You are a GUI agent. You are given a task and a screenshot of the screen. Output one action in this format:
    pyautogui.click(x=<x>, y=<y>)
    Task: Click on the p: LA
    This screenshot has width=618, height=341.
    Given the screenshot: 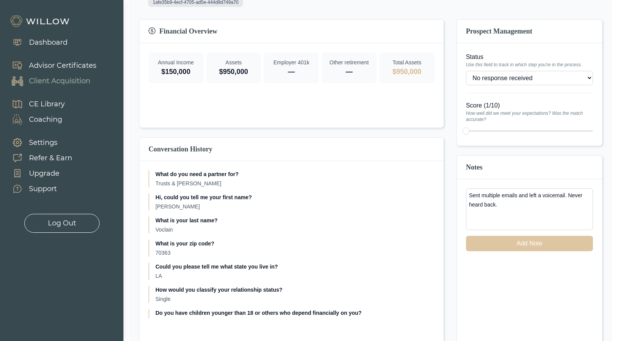 What is the action you would take?
    pyautogui.click(x=295, y=276)
    